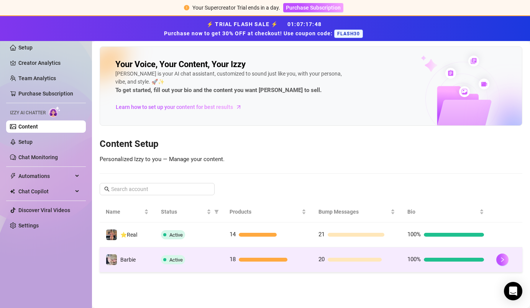 This screenshot has width=530, height=308. What do you see at coordinates (304, 24) in the screenshot?
I see `span: 01 : 07 : 17 : 48` at bounding box center [304, 24].